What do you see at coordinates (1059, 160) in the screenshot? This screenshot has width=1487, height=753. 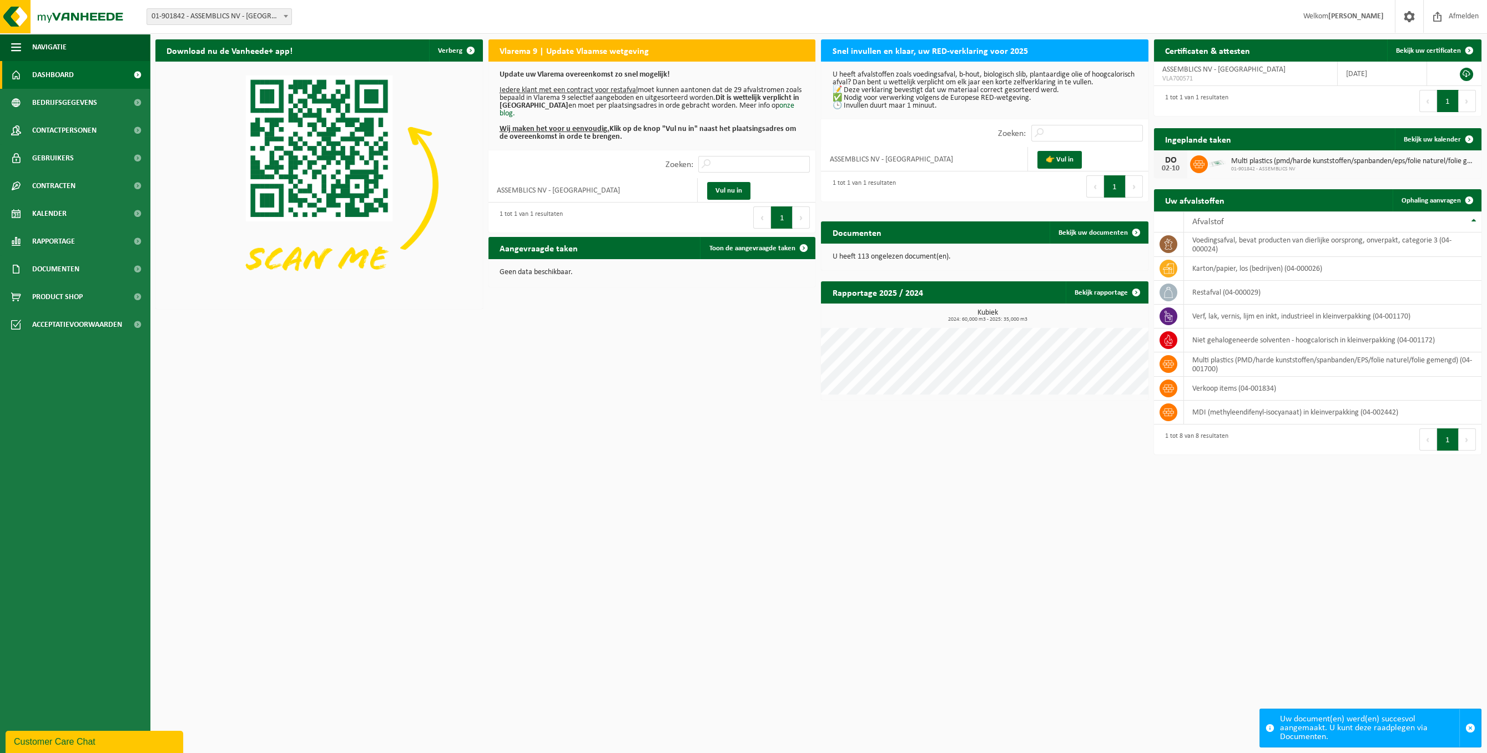 I see `a: 👉 Vul in` at bounding box center [1059, 160].